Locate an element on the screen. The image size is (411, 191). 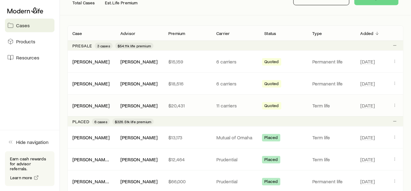
p: $15,159 is located at coordinates (187, 62).